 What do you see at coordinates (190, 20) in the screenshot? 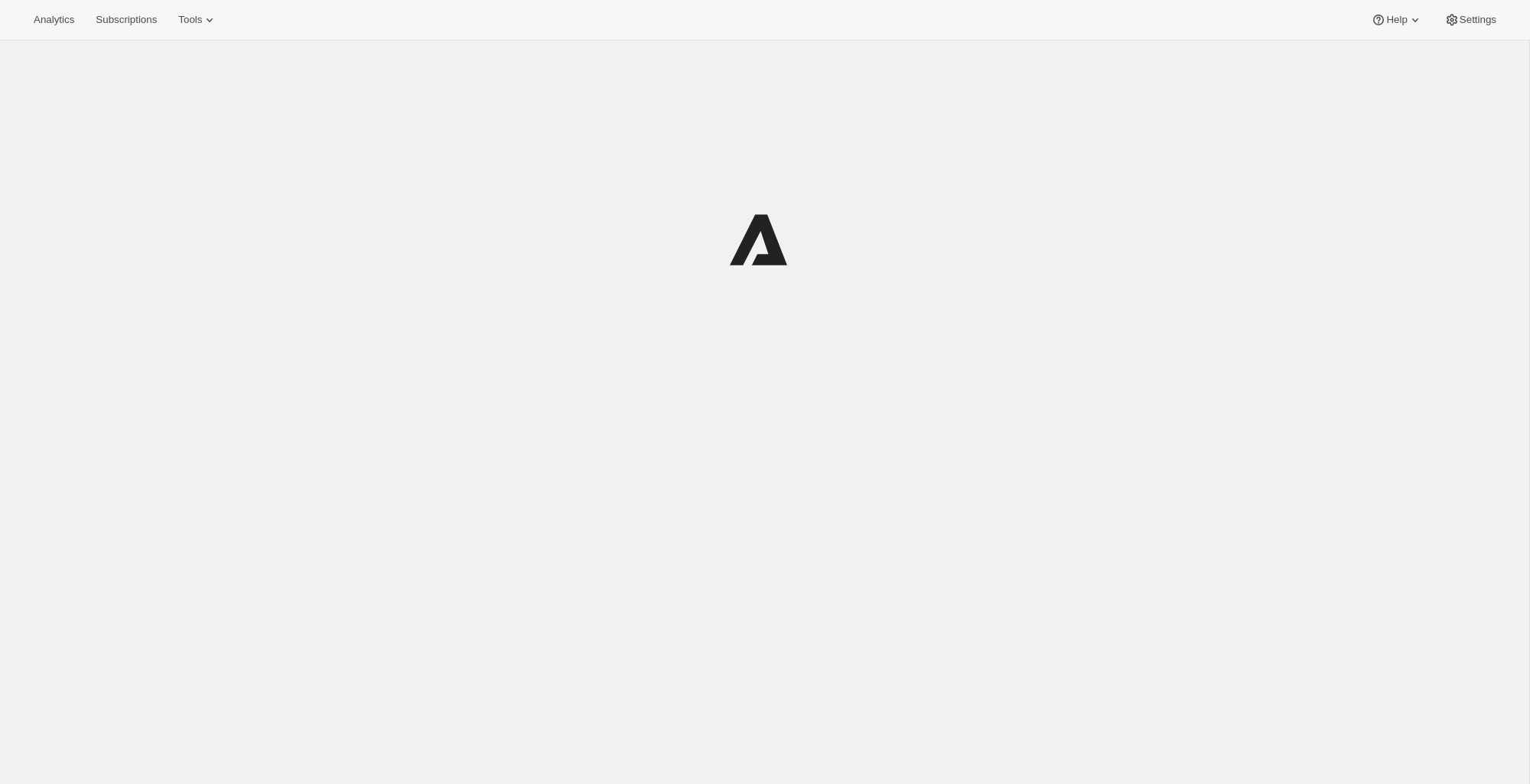
I see `span: Tools` at bounding box center [190, 20].